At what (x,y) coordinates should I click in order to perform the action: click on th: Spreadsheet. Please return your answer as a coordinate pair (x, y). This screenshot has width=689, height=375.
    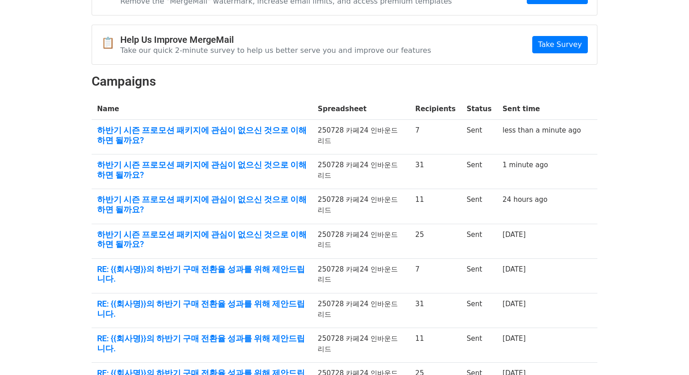
    Looking at the image, I should click on (361, 109).